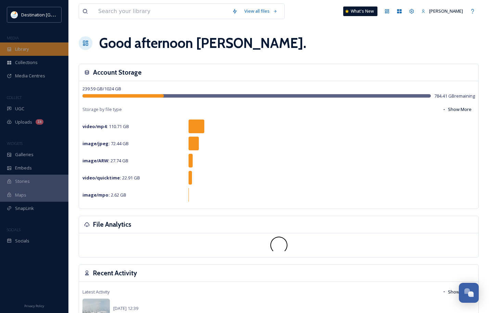 The width and height of the screenshot is (489, 313). Describe the element at coordinates (34, 306) in the screenshot. I see `span: Privacy Policy` at that location.